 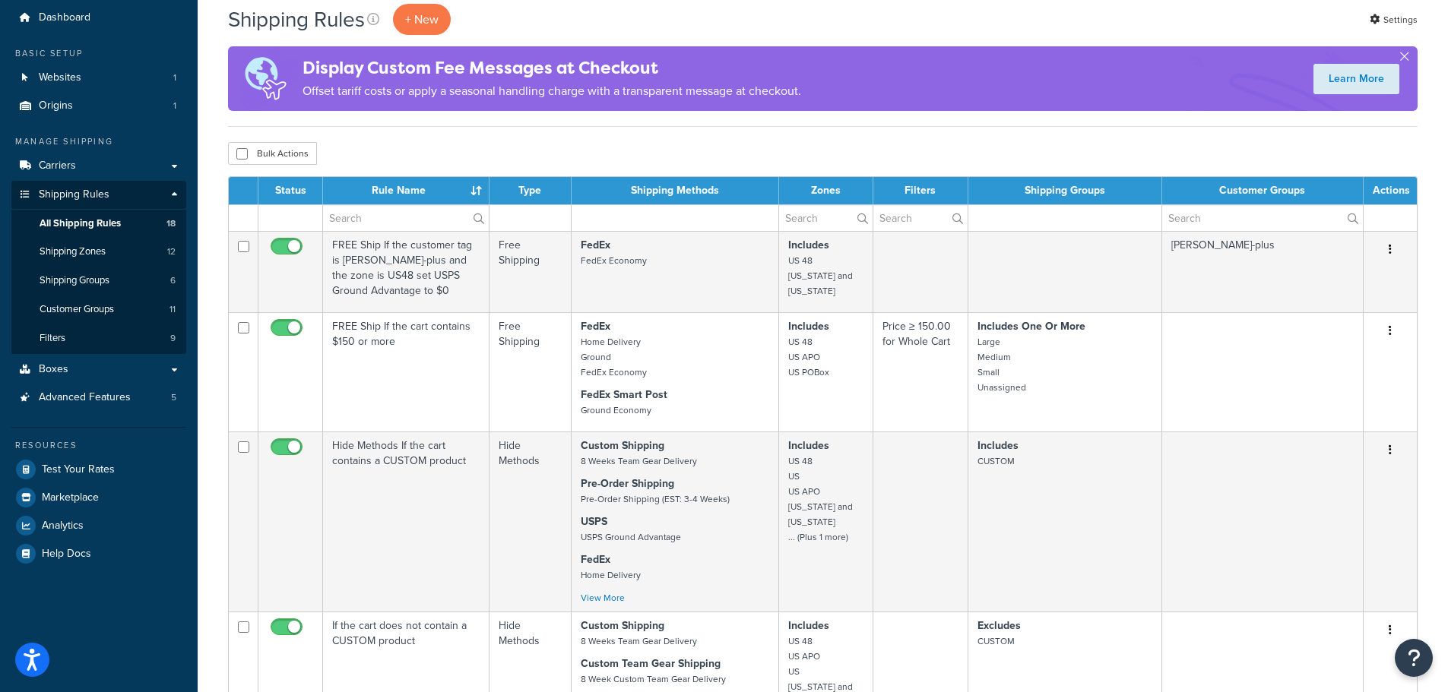 What do you see at coordinates (80, 223) in the screenshot?
I see `span: All Shipping Rules` at bounding box center [80, 223].